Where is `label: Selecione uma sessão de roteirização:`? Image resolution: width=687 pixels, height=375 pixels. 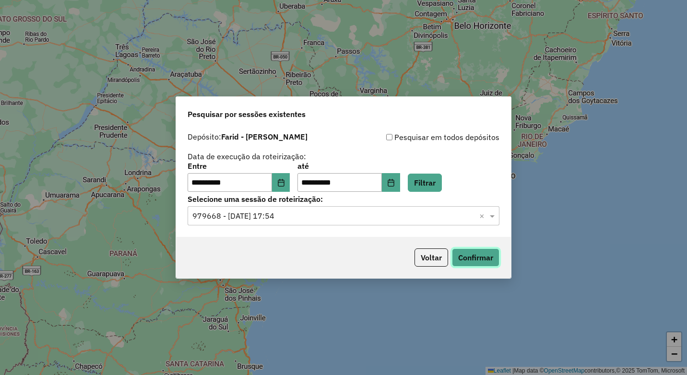
label: Selecione uma sessão de roteirização: is located at coordinates (344, 199).